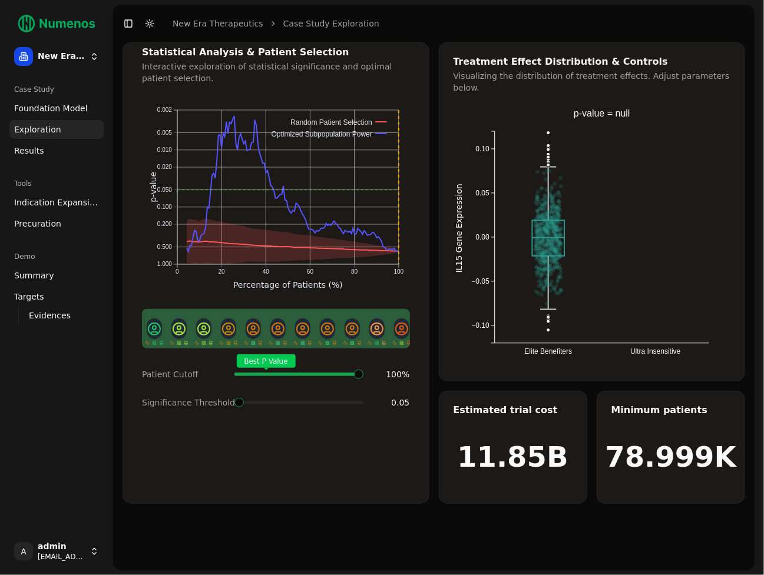  I want to click on div: Case Study, so click(57, 90).